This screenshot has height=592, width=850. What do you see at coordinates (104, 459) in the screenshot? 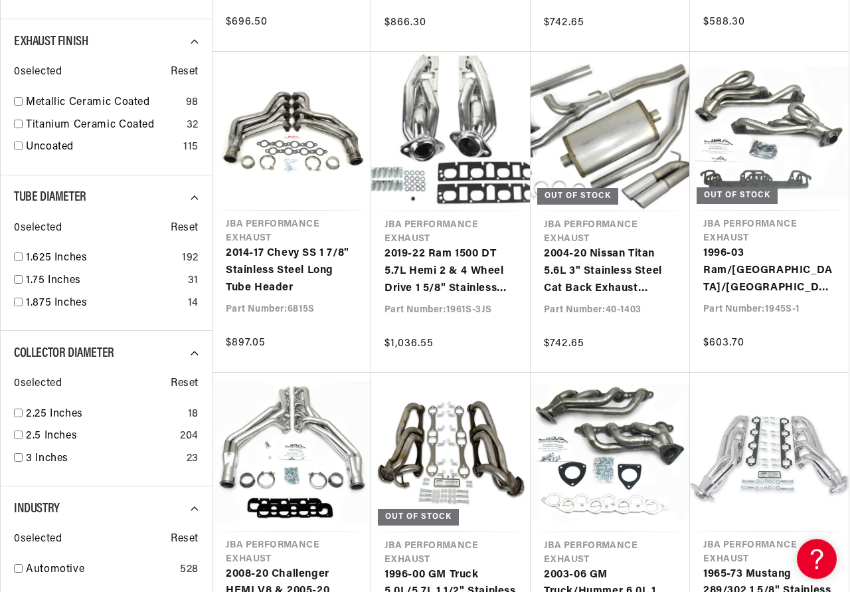
I see `a: 3 Inches` at bounding box center [104, 459].